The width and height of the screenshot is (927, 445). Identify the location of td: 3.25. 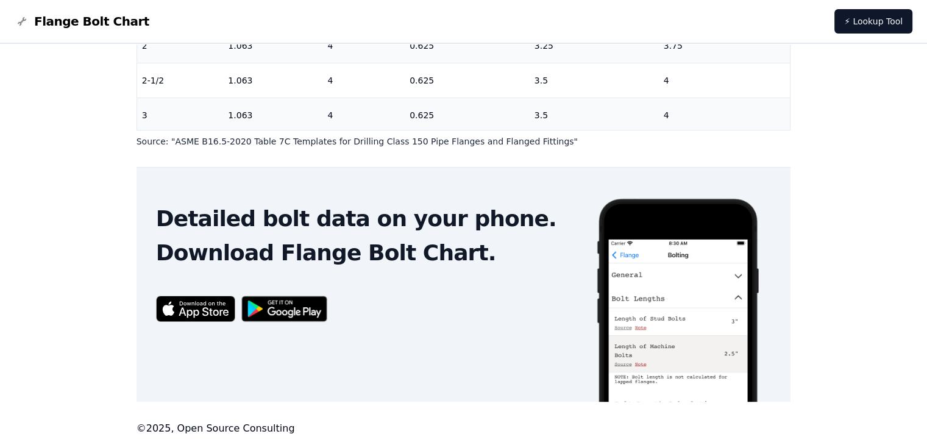
(594, 45).